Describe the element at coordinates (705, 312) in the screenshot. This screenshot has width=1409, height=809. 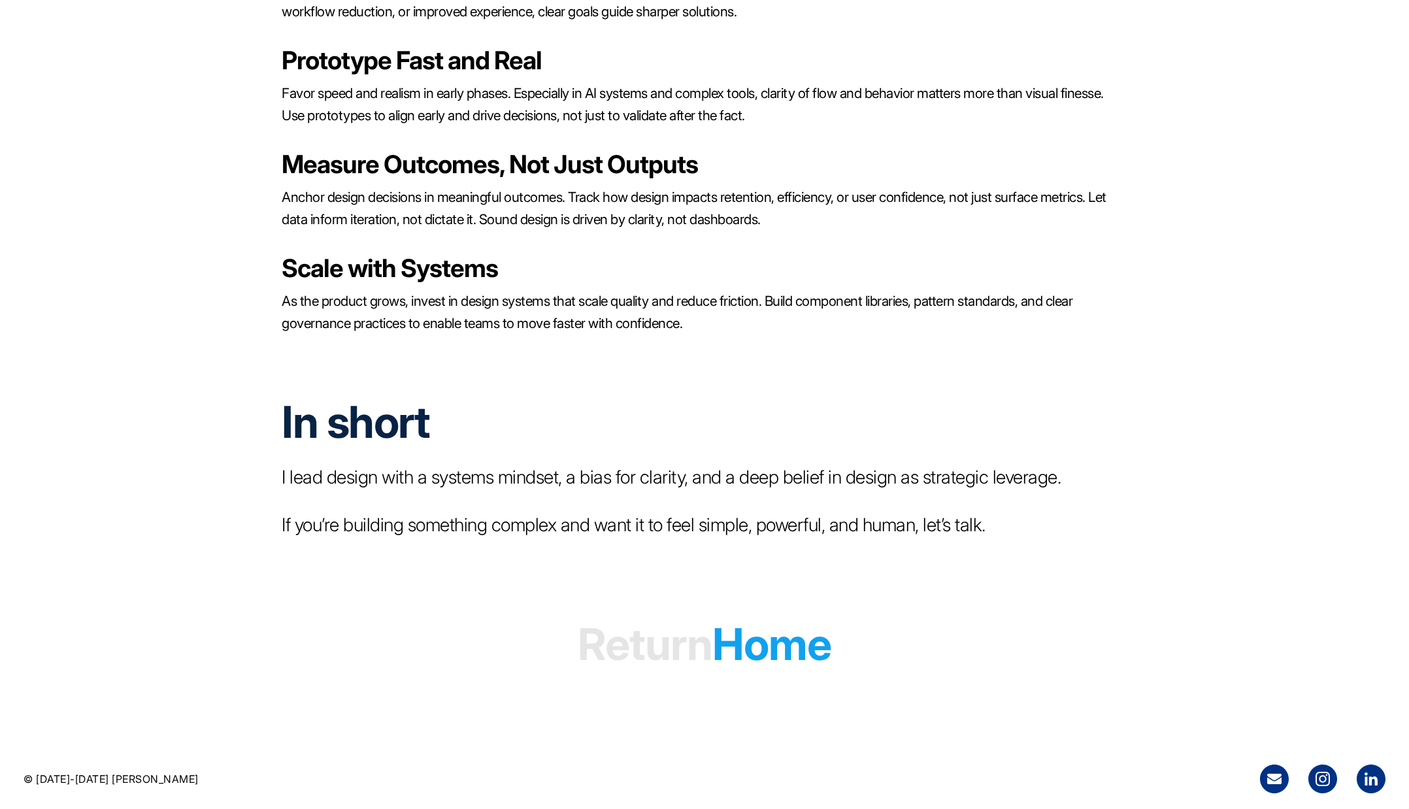
I see `p: As the product grows, invest in design systems that scale quality and reduce friction. Build comp...` at that location.